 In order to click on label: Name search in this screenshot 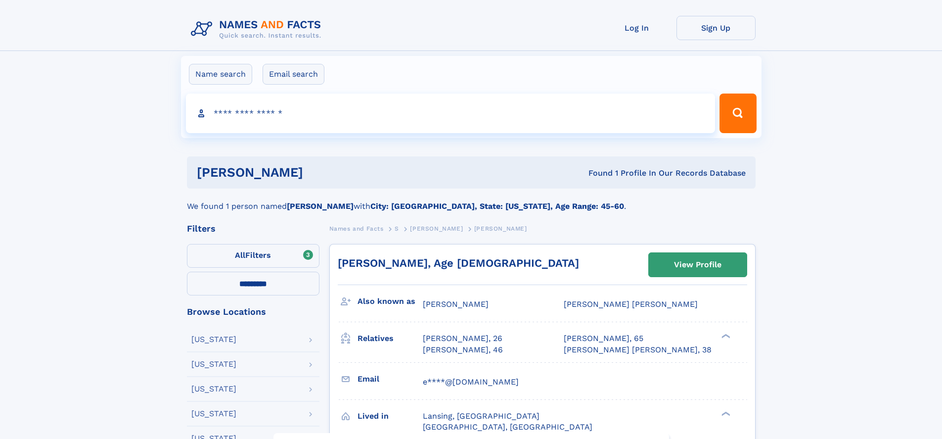, I will do `click(220, 74)`.